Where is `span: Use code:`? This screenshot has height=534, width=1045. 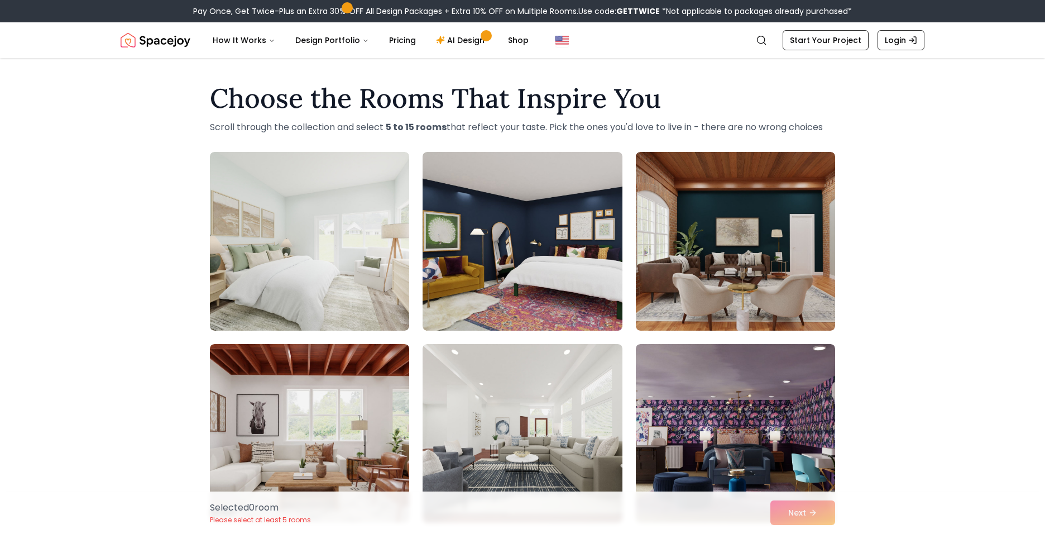
span: Use code: is located at coordinates (619, 11).